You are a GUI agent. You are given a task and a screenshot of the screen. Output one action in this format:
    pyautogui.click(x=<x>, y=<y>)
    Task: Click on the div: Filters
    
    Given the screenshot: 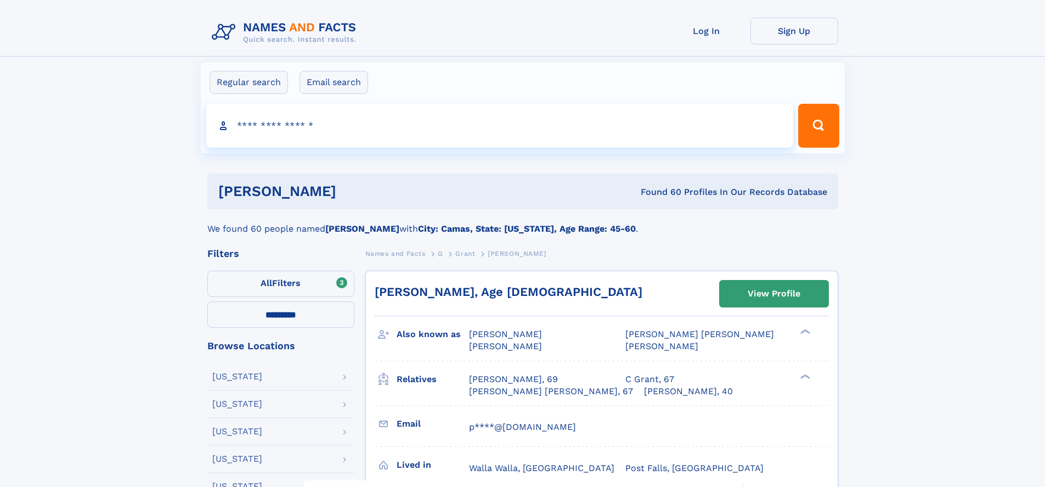 What is the action you would take?
    pyautogui.click(x=281, y=254)
    